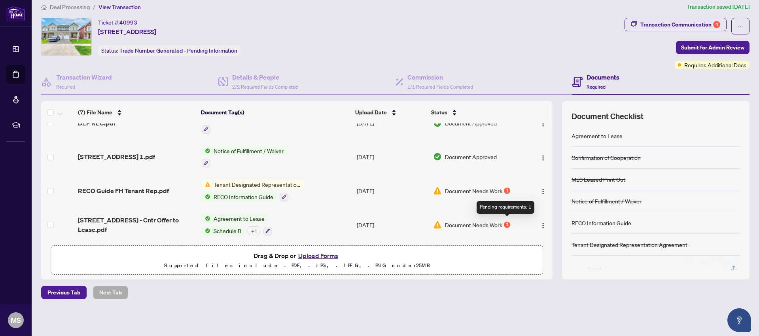 The image size is (759, 336). I want to click on div: RECO Information Guide, so click(601, 223).